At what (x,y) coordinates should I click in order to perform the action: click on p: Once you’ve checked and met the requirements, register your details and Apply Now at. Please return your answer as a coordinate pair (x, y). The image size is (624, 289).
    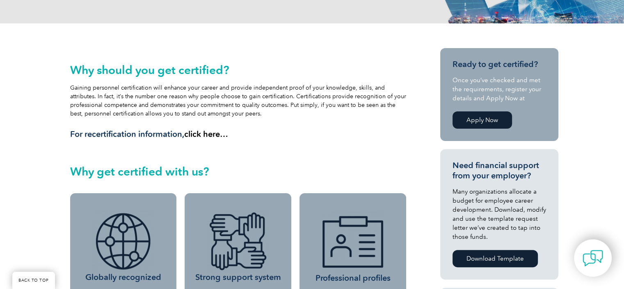
    Looking at the image, I should click on (500, 89).